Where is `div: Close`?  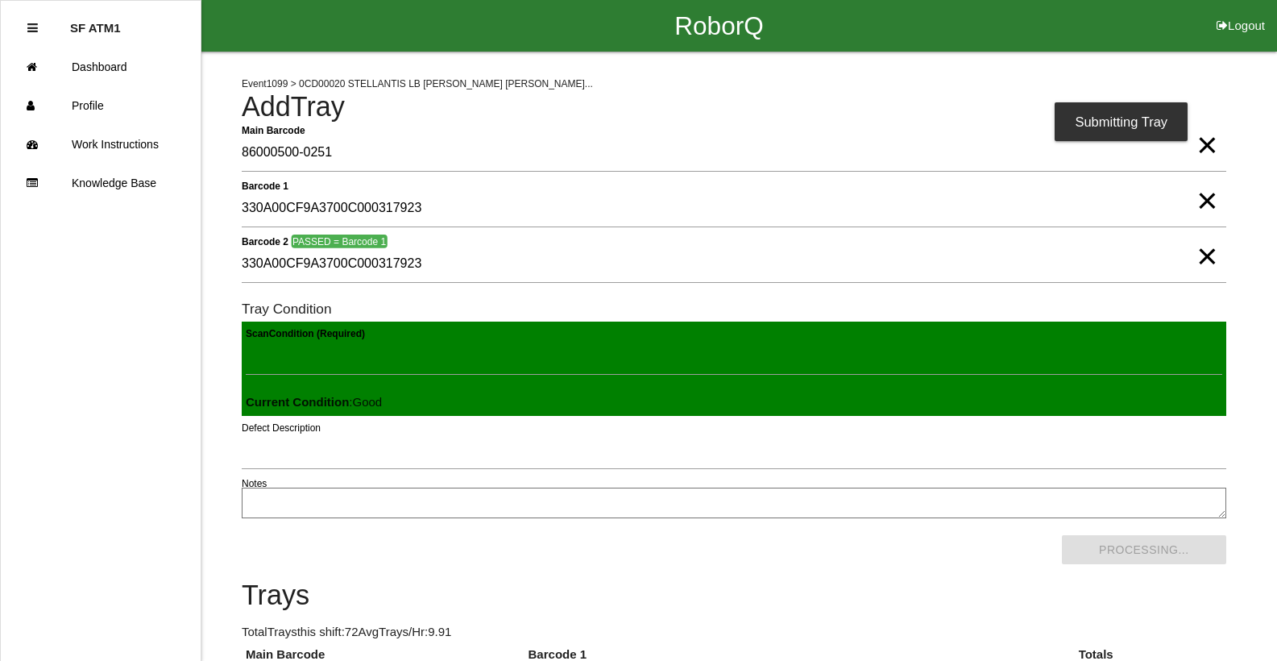
div: Close is located at coordinates (32, 28).